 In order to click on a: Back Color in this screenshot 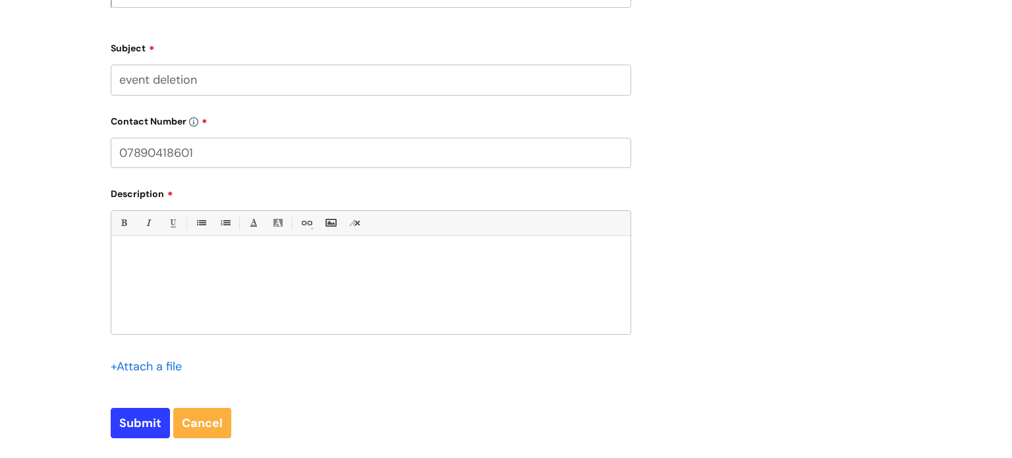, I will do `click(277, 223)`.